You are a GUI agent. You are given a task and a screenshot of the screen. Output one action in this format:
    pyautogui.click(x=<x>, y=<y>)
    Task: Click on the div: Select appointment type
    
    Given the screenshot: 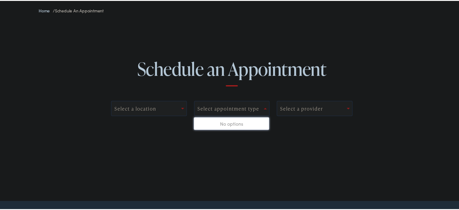 What is the action you would take?
    pyautogui.click(x=228, y=107)
    